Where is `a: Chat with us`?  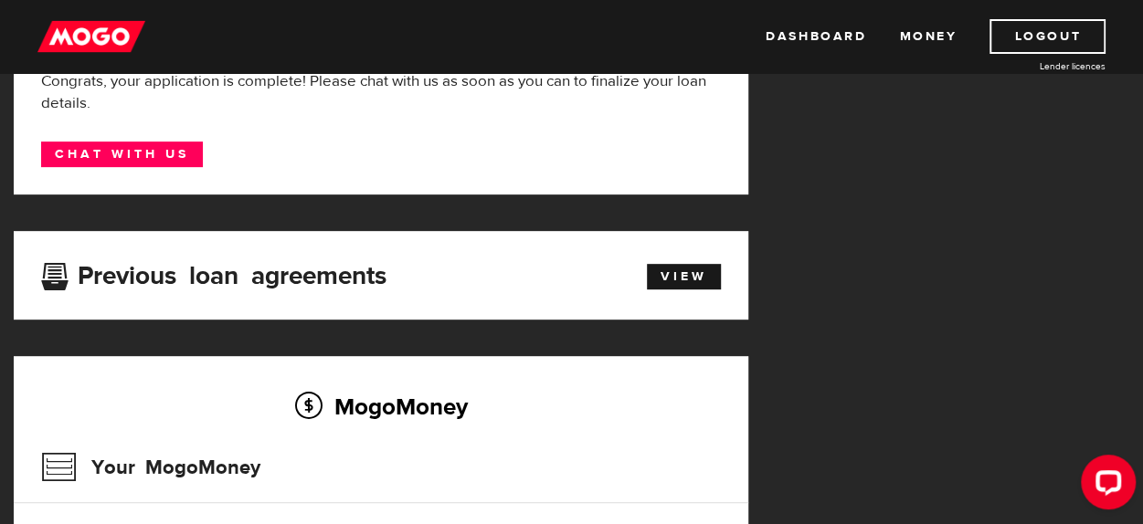
a: Chat with us is located at coordinates (121, 154).